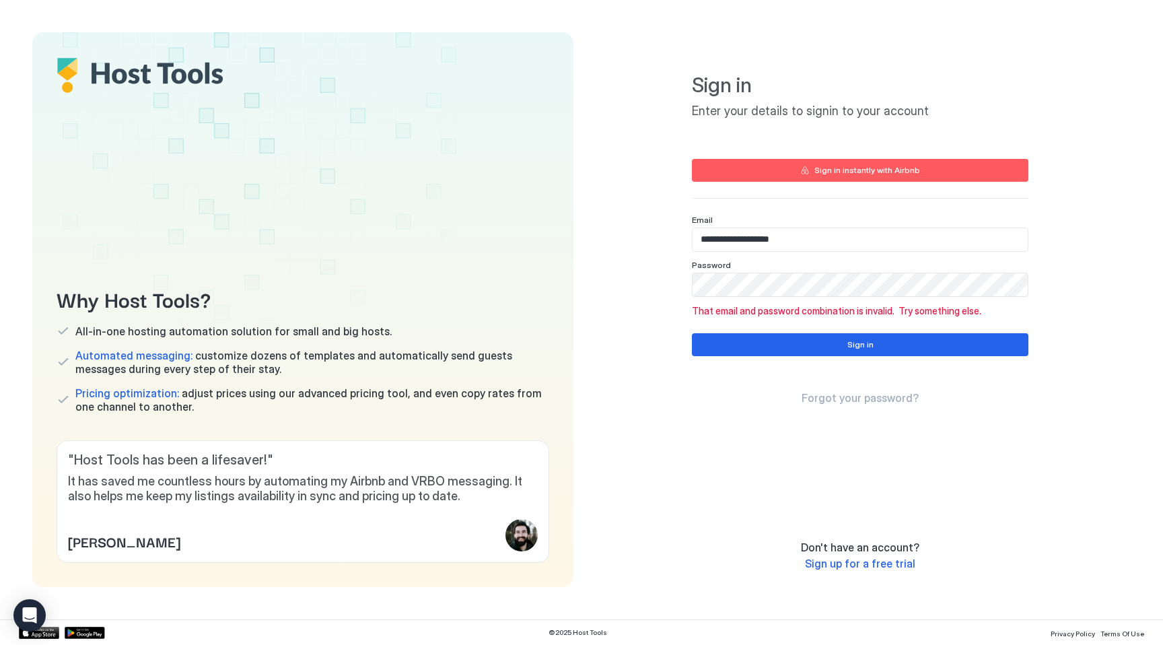 Image resolution: width=1163 pixels, height=645 pixels. I want to click on div: Sign in, so click(860, 345).